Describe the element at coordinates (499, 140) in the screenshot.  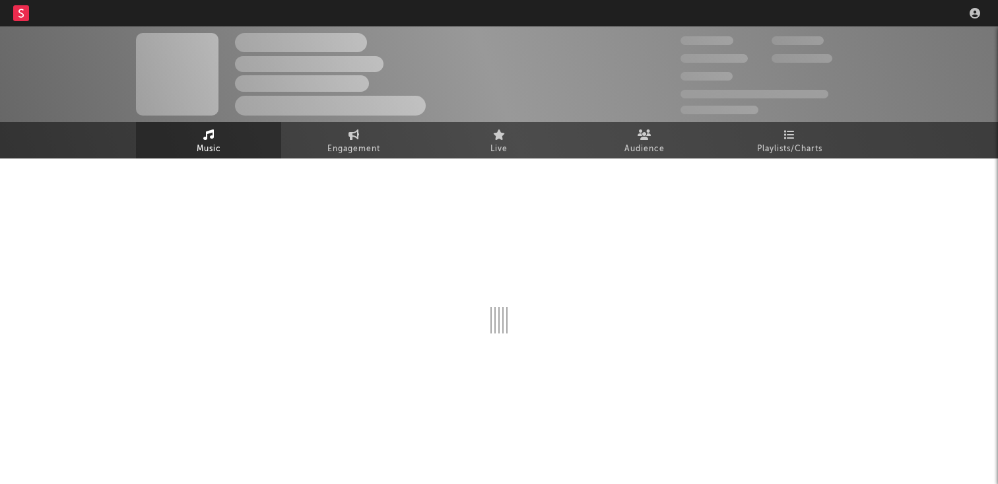
I see `a: Live` at that location.